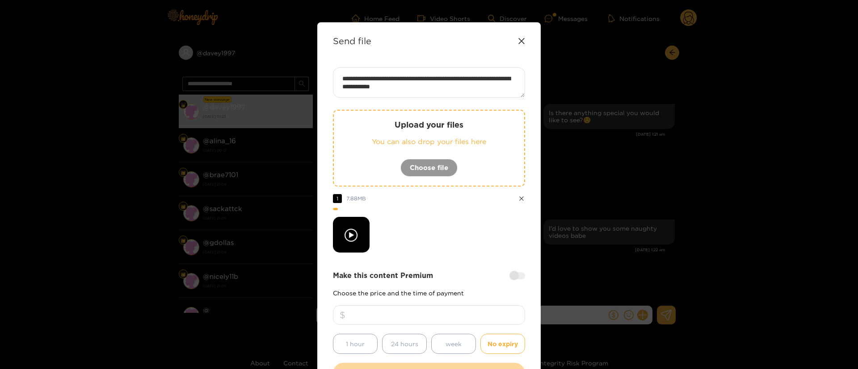 This screenshot has width=858, height=369. What do you see at coordinates (429, 293) in the screenshot?
I see `p: Choose the price and the time of payment` at bounding box center [429, 293].